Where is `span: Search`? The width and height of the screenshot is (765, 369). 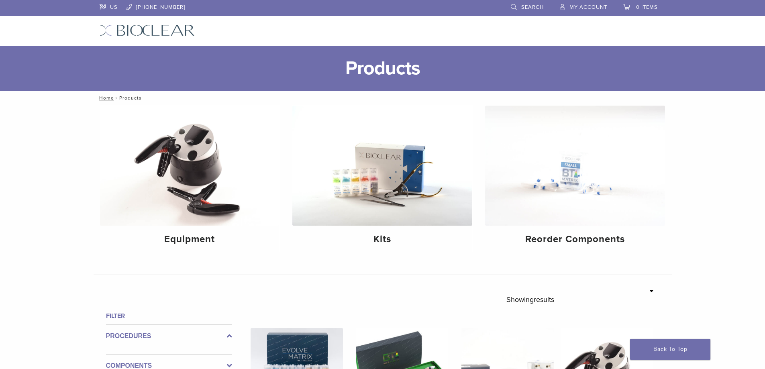
span: Search is located at coordinates (533, 7).